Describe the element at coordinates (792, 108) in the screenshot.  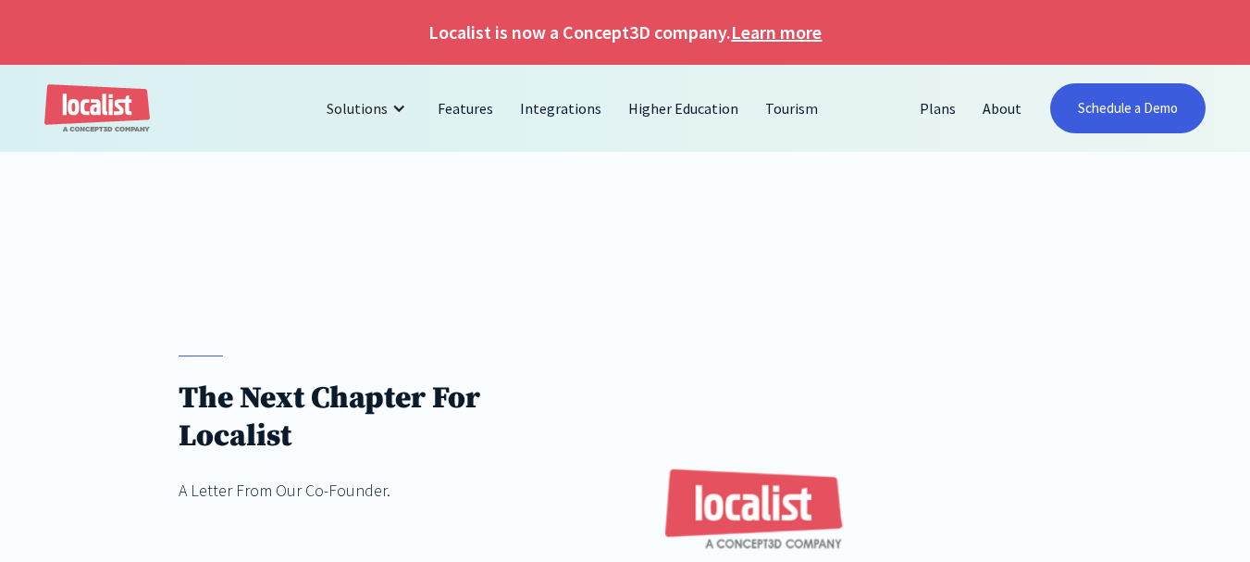
I see `a: Tourism` at that location.